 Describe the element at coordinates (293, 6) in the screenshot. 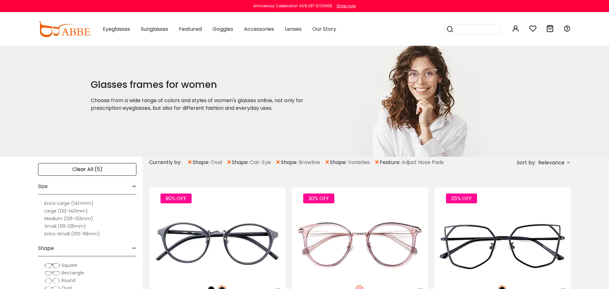

I see `div: Anniversay Celebration 40% OFF SITEWIDE` at that location.